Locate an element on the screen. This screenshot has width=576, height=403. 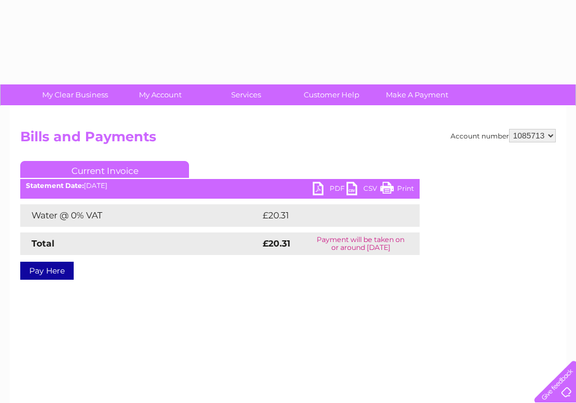
a: PDF is located at coordinates (330, 190).